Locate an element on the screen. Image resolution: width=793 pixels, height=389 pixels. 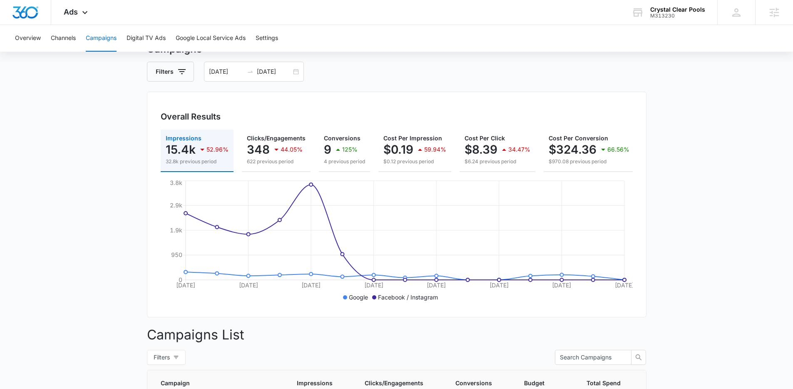
p: $0.19 is located at coordinates (398, 149).